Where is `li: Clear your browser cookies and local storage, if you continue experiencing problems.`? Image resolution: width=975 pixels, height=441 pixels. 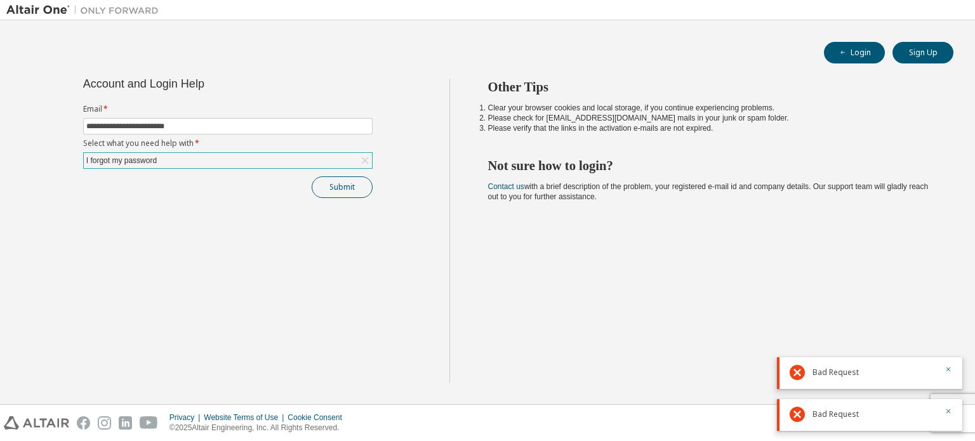 li: Clear your browser cookies and local storage, if you continue experiencing problems. is located at coordinates (710, 108).